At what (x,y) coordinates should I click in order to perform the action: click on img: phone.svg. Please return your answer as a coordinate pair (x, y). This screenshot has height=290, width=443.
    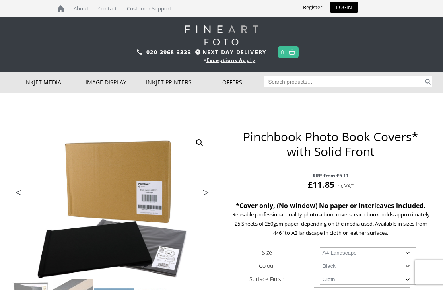
    Looking at the image, I should click on (140, 52).